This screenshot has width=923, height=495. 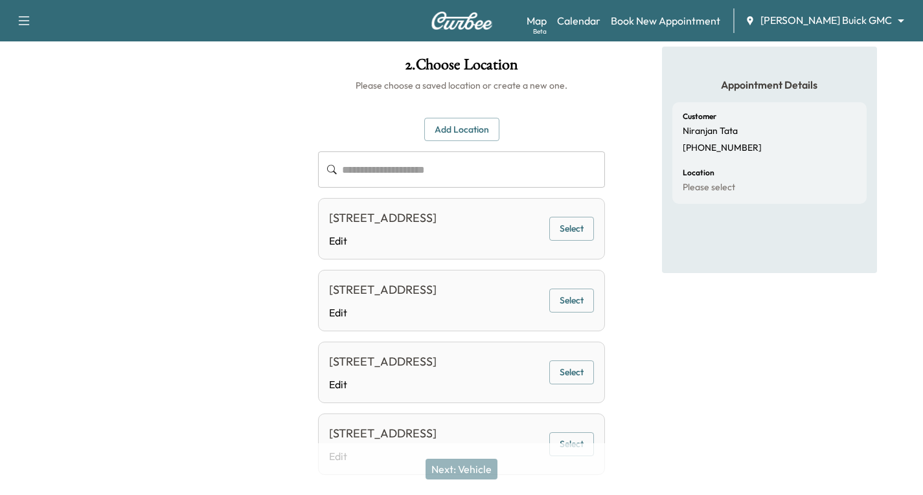 What do you see at coordinates (461, 68) in the screenshot?
I see `h1: 2 . Choose Location` at bounding box center [461, 68].